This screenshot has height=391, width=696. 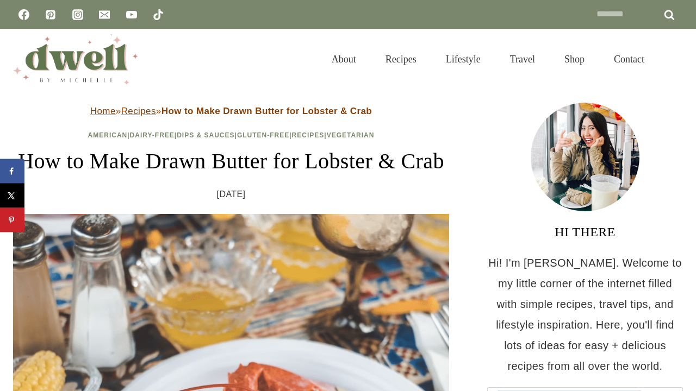 What do you see at coordinates (343, 59) in the screenshot?
I see `a: About` at bounding box center [343, 59].